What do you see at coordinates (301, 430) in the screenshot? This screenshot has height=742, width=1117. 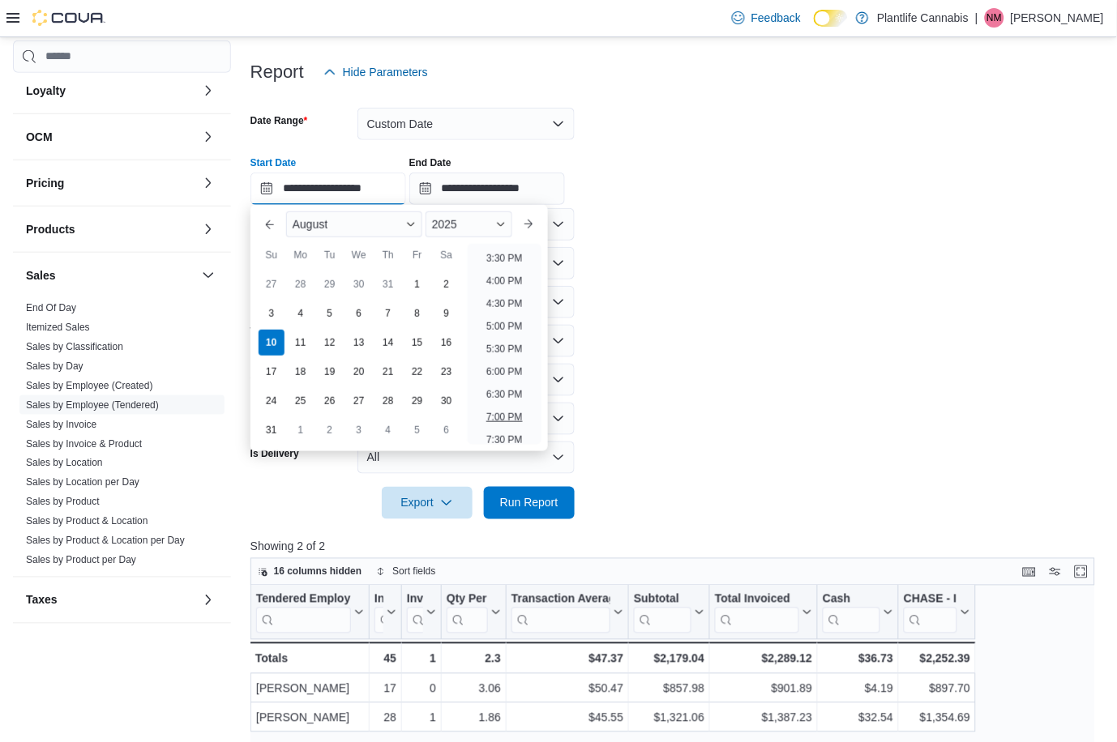 I see `div: day-1` at bounding box center [301, 430].